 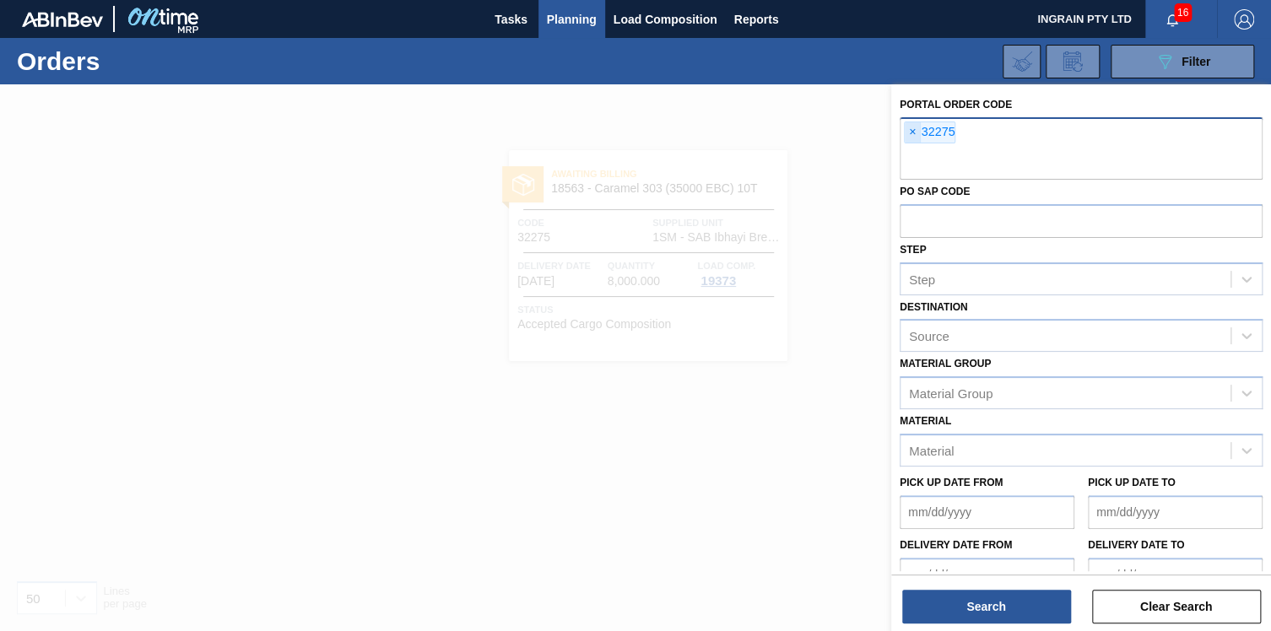 What do you see at coordinates (955, 545) in the screenshot?
I see `label: Delivery Date from` at bounding box center [955, 545].